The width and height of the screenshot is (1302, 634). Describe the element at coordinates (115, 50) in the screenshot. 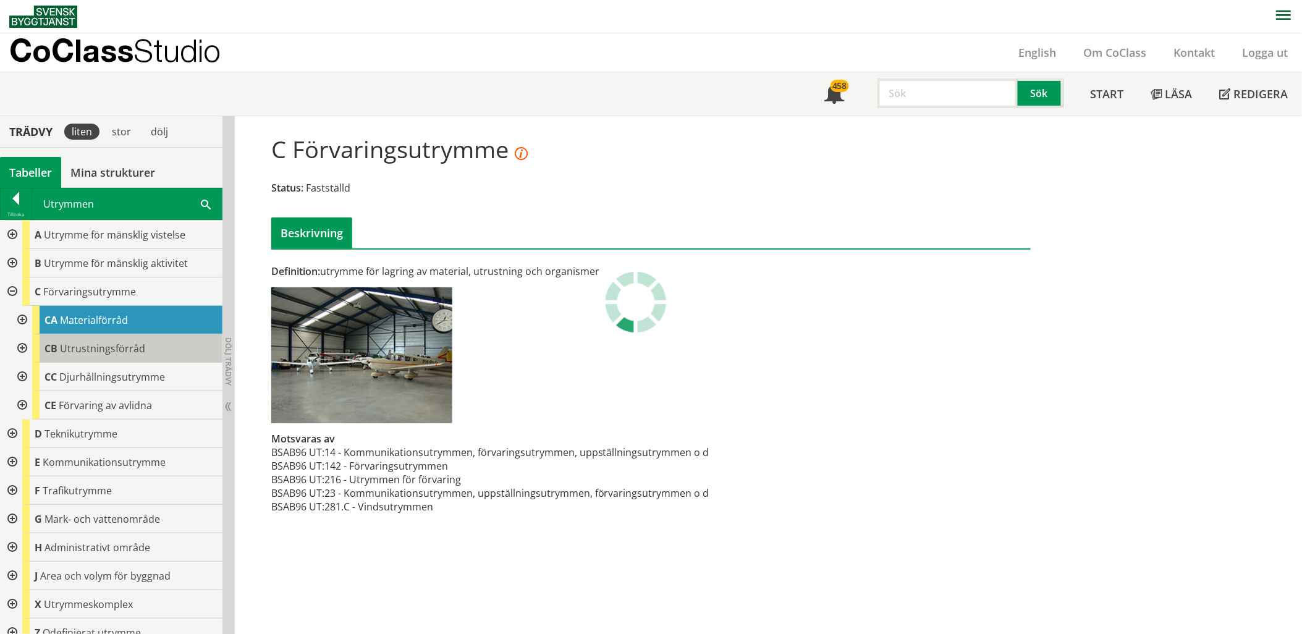

I see `p: CoClass` at that location.